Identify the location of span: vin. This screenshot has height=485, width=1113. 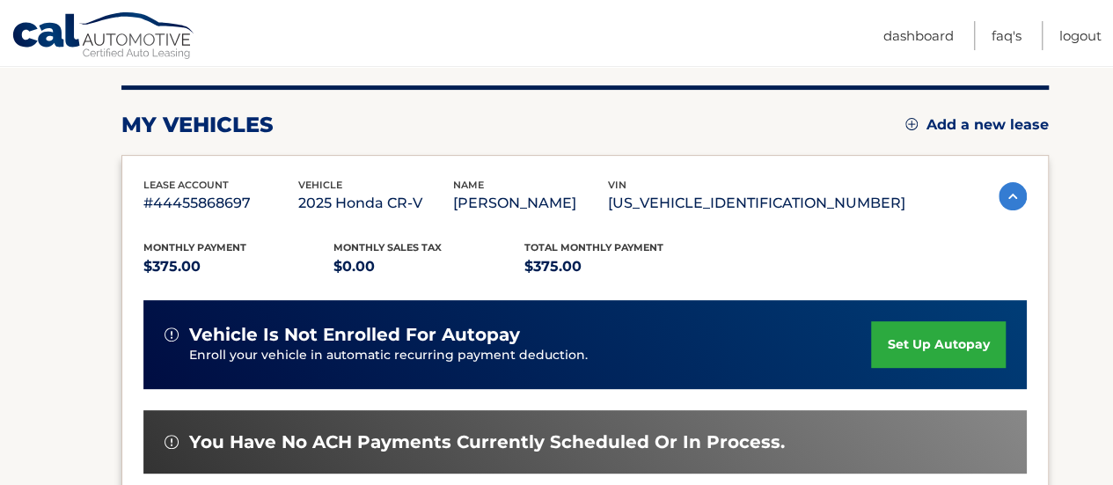
(617, 185).